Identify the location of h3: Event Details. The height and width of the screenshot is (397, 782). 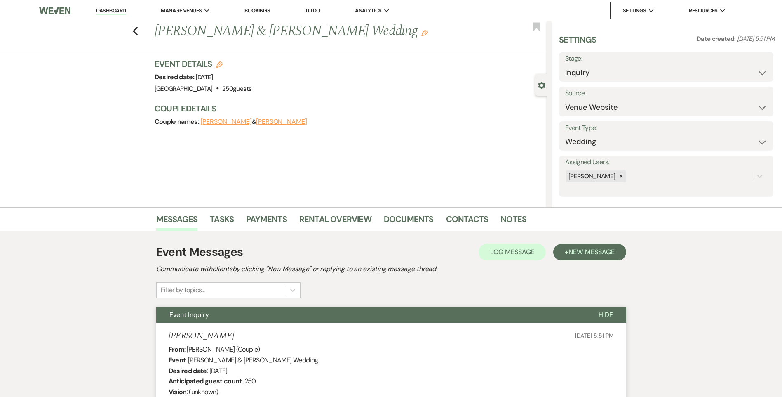
(203, 64).